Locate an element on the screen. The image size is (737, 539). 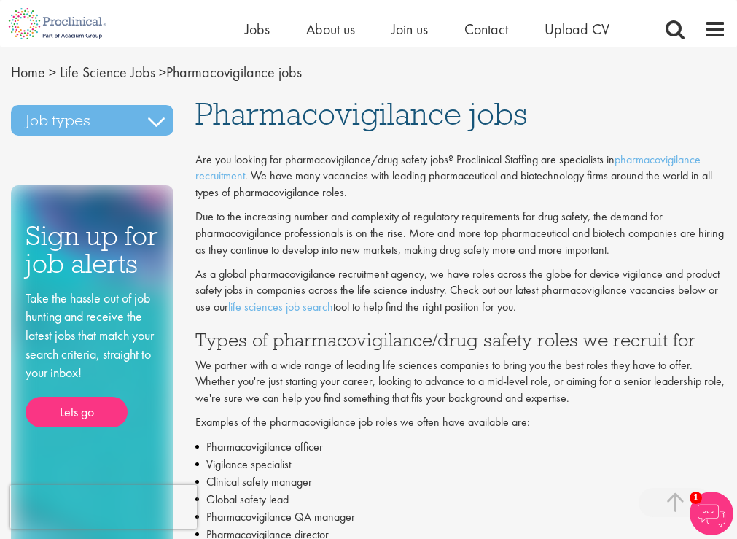
a: Upload CV is located at coordinates (577, 29).